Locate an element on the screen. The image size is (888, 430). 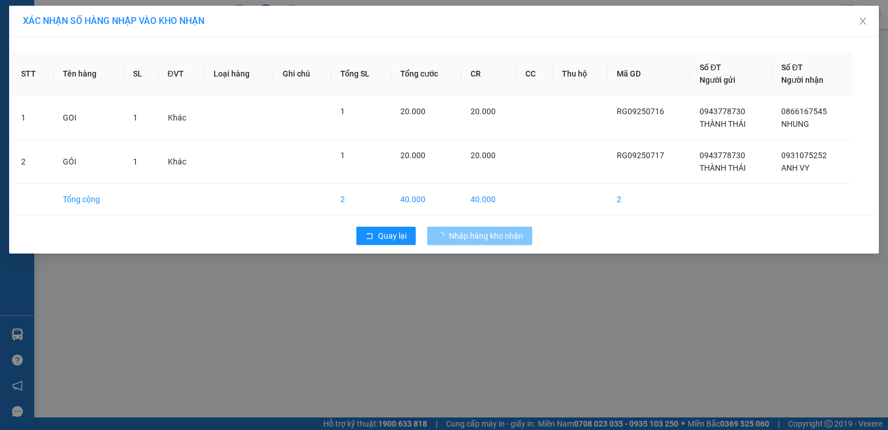
button: Nhập hàng kho nhận is located at coordinates (480, 236).